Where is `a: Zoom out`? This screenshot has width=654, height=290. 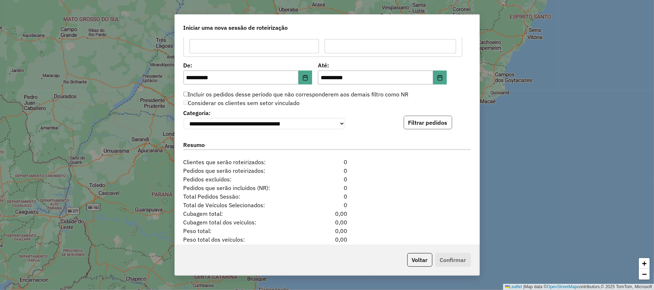 a: Zoom out is located at coordinates (644, 275).